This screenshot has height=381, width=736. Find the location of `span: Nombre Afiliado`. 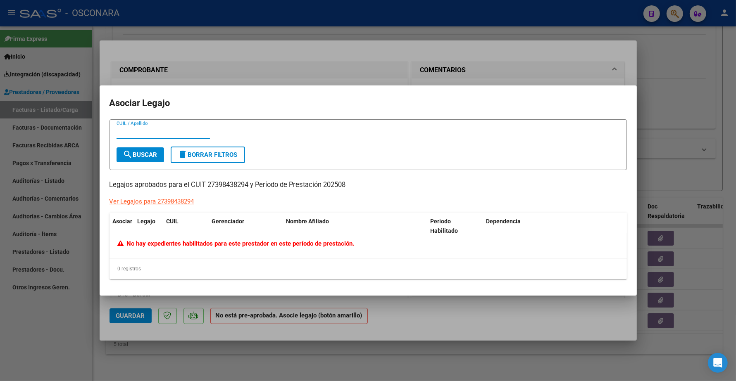

span: Nombre Afiliado is located at coordinates (308, 221).